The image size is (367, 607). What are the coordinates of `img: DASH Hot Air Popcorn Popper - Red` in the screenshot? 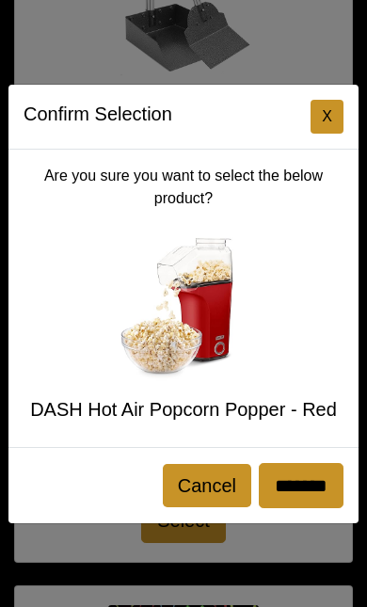 It's located at (183, 307).